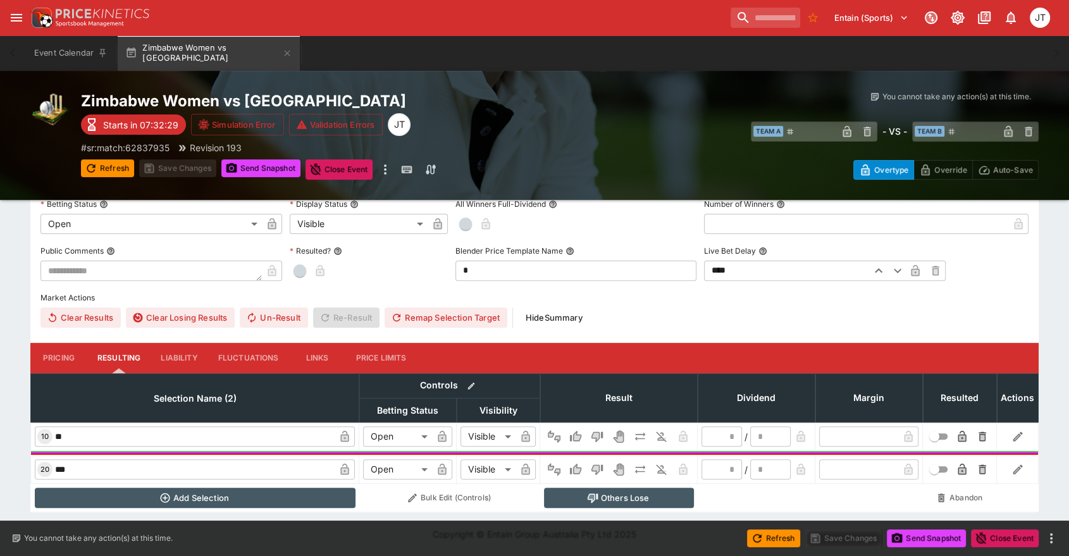 The image size is (1069, 556). What do you see at coordinates (90, 23) in the screenshot?
I see `img: Sportsbook Management` at bounding box center [90, 23].